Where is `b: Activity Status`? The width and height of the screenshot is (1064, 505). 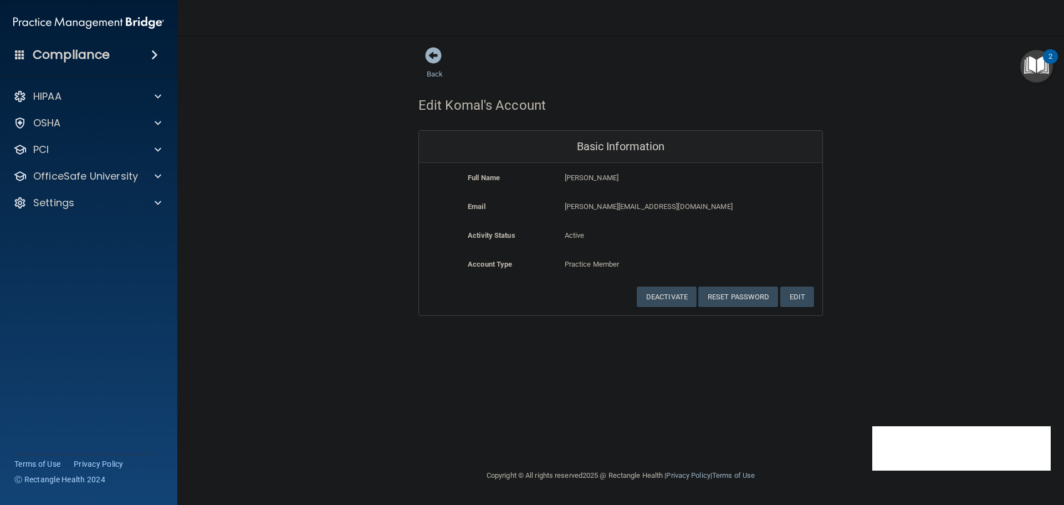 b: Activity Status is located at coordinates (492, 235).